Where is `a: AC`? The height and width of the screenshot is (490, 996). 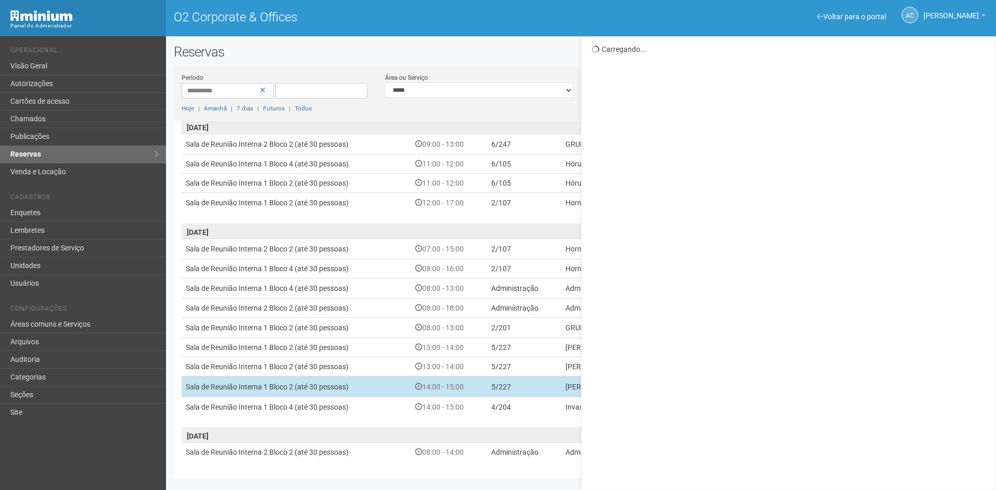
a: AC is located at coordinates (910, 15).